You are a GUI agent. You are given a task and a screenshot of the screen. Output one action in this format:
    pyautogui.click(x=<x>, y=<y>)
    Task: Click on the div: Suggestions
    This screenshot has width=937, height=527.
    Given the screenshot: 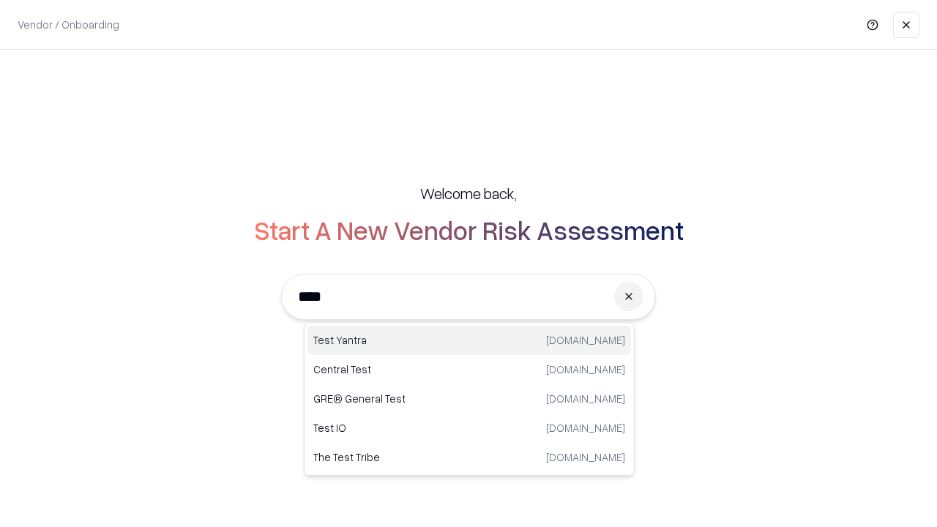 What is the action you would take?
    pyautogui.click(x=469, y=399)
    